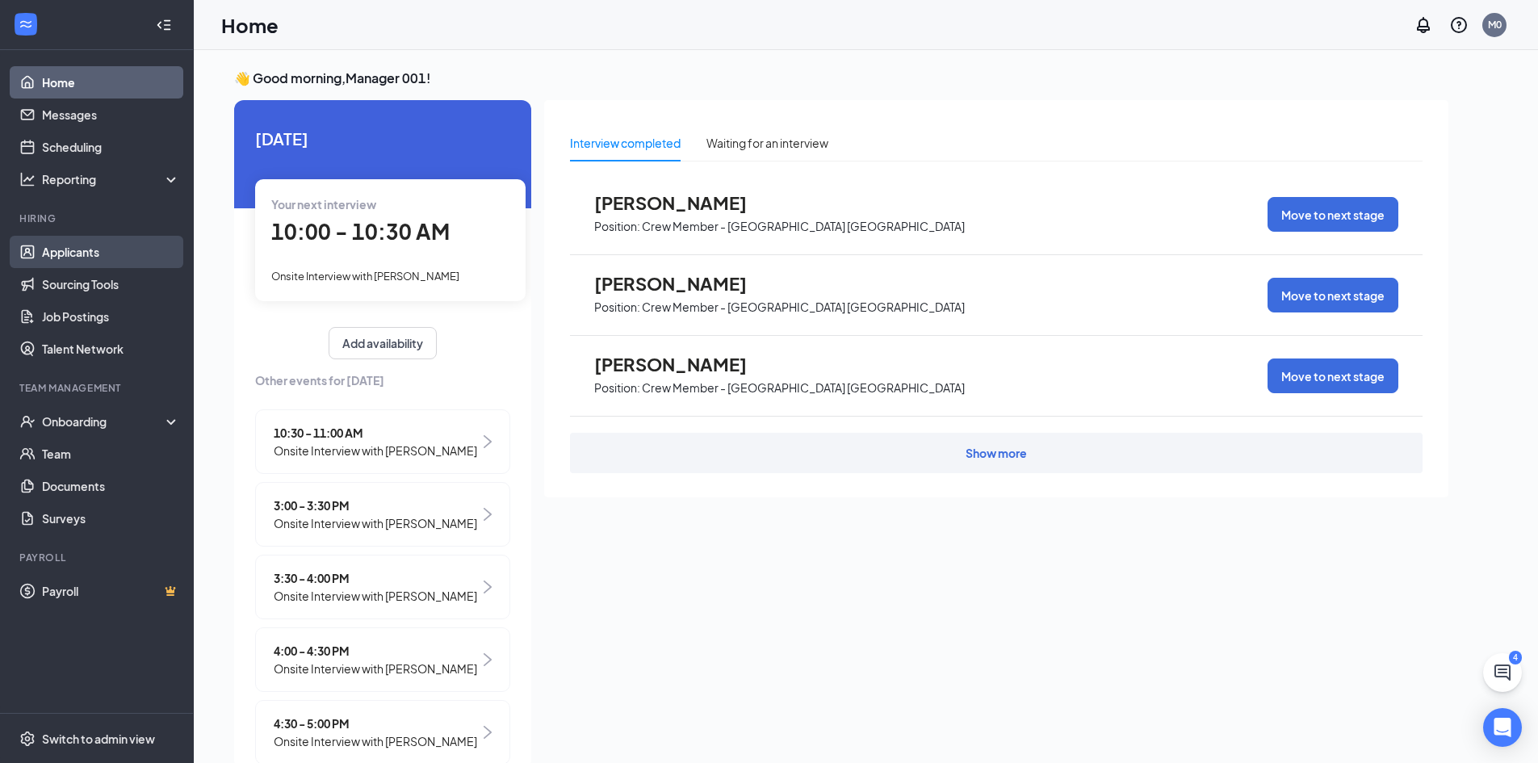 This screenshot has width=1538, height=763. What do you see at coordinates (111, 591) in the screenshot?
I see `a: PayrollCrown` at bounding box center [111, 591].